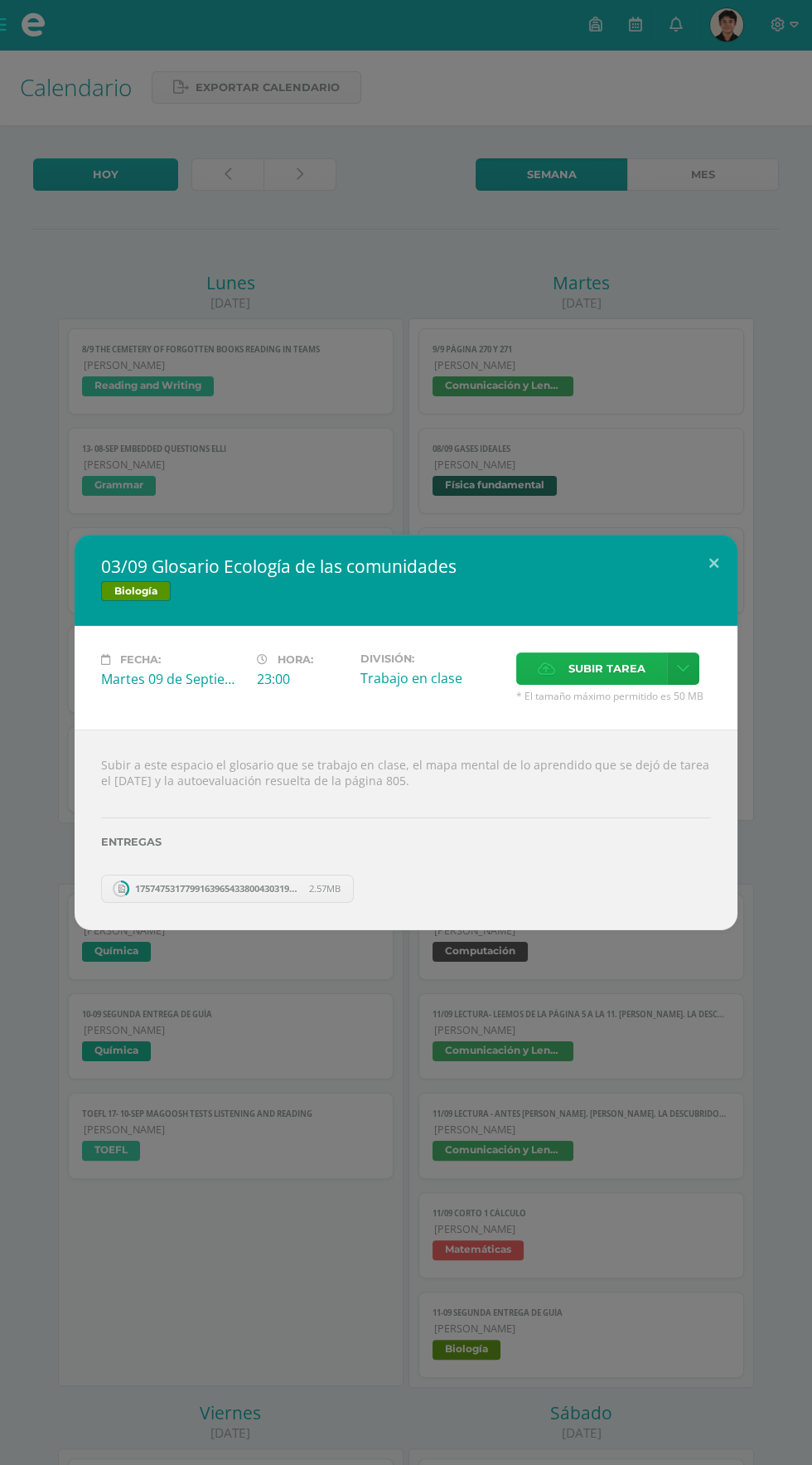 Image resolution: width=812 pixels, height=1465 pixels. I want to click on label: División:, so click(431, 658).